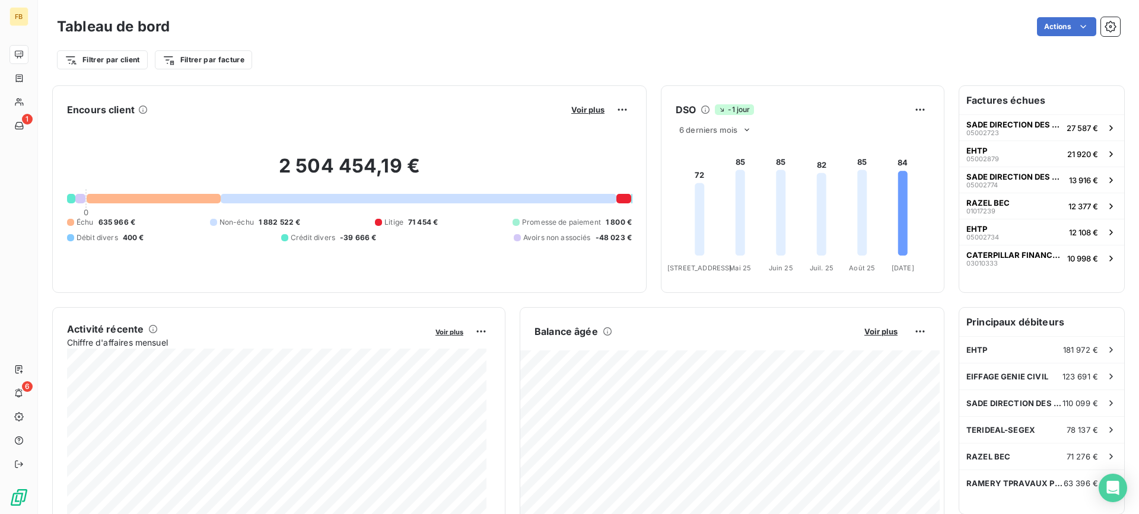  I want to click on span: 05002734, so click(982, 237).